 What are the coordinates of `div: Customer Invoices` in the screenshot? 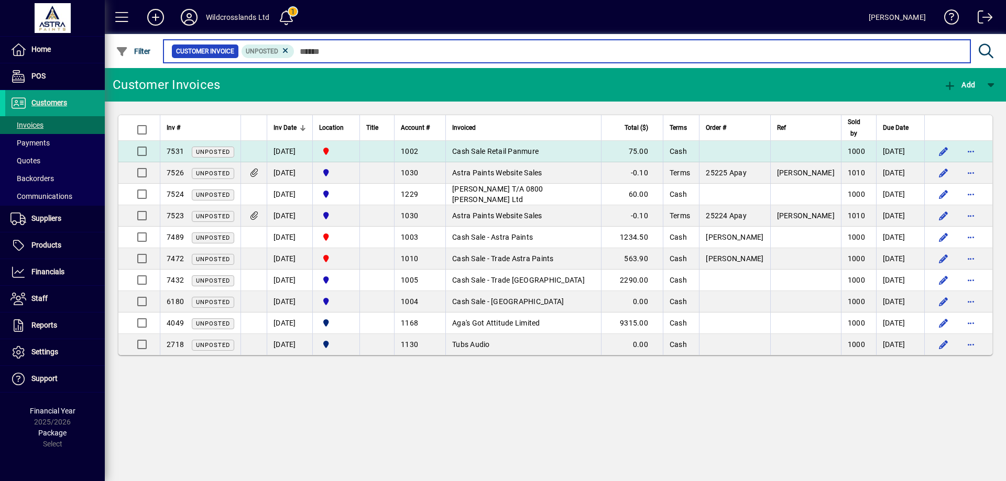 It's located at (166, 85).